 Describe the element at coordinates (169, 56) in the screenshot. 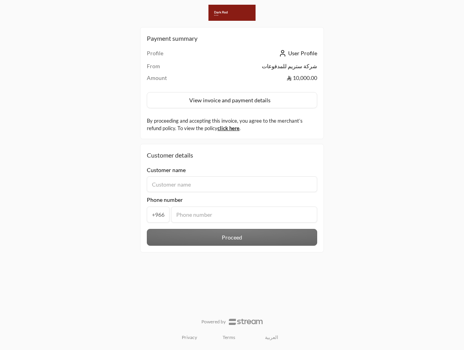

I see `td: Profile` at that location.